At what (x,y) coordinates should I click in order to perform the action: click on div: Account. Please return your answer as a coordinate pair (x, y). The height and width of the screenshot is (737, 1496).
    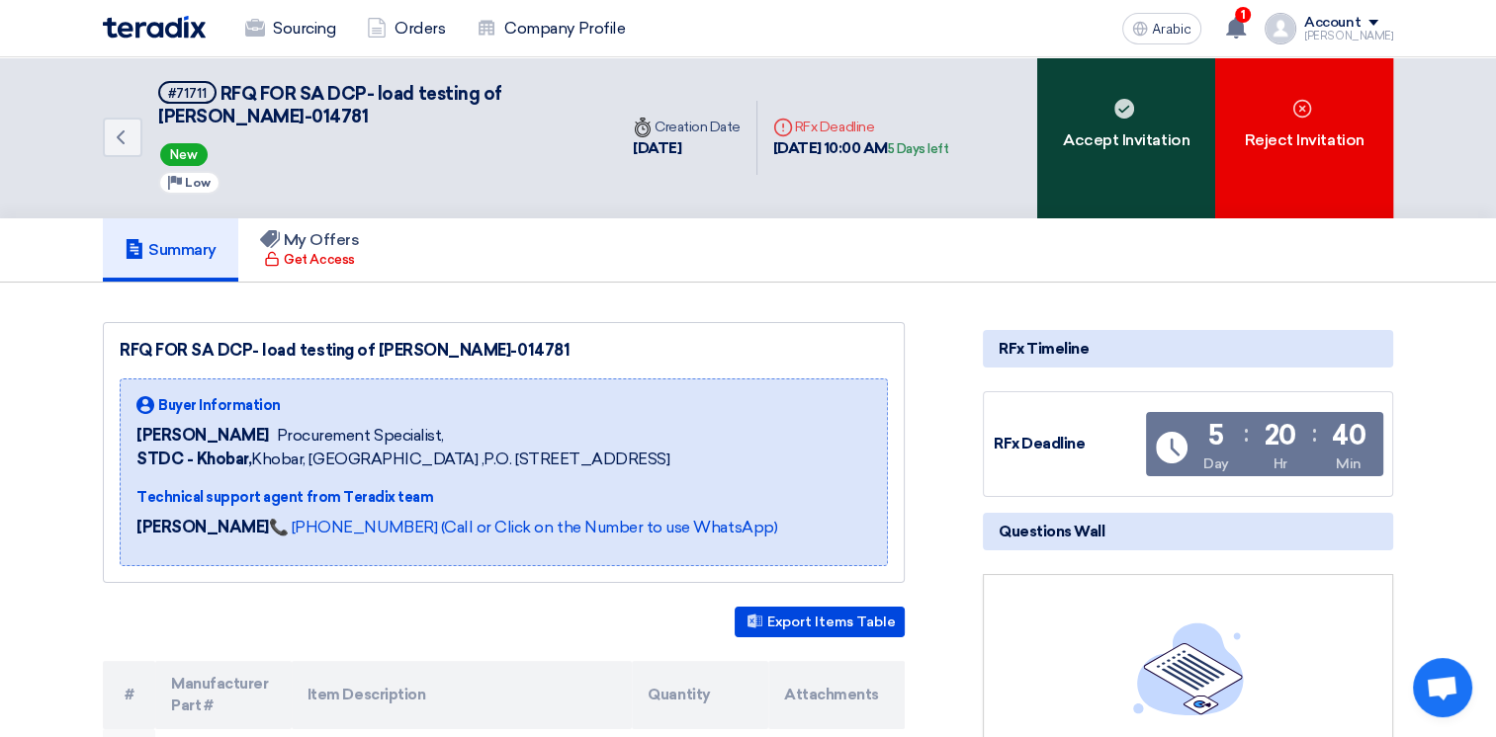
    Looking at the image, I should click on (1332, 23).